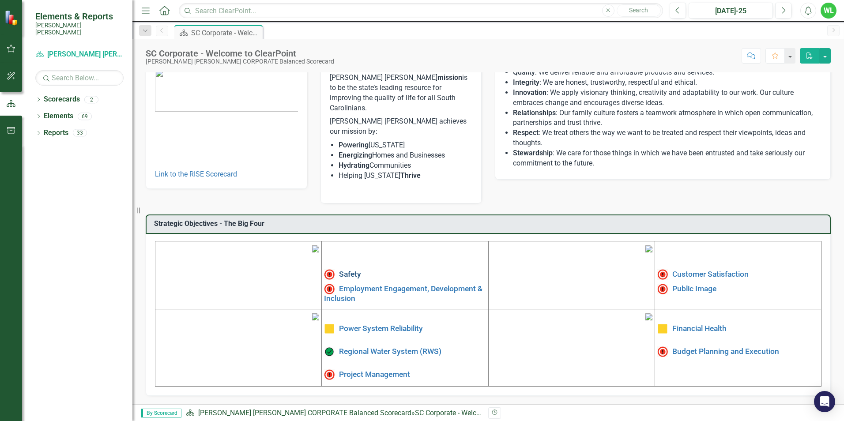 The height and width of the screenshot is (421, 844). Describe the element at coordinates (353, 145) in the screenshot. I see `strong: Powering` at that location.